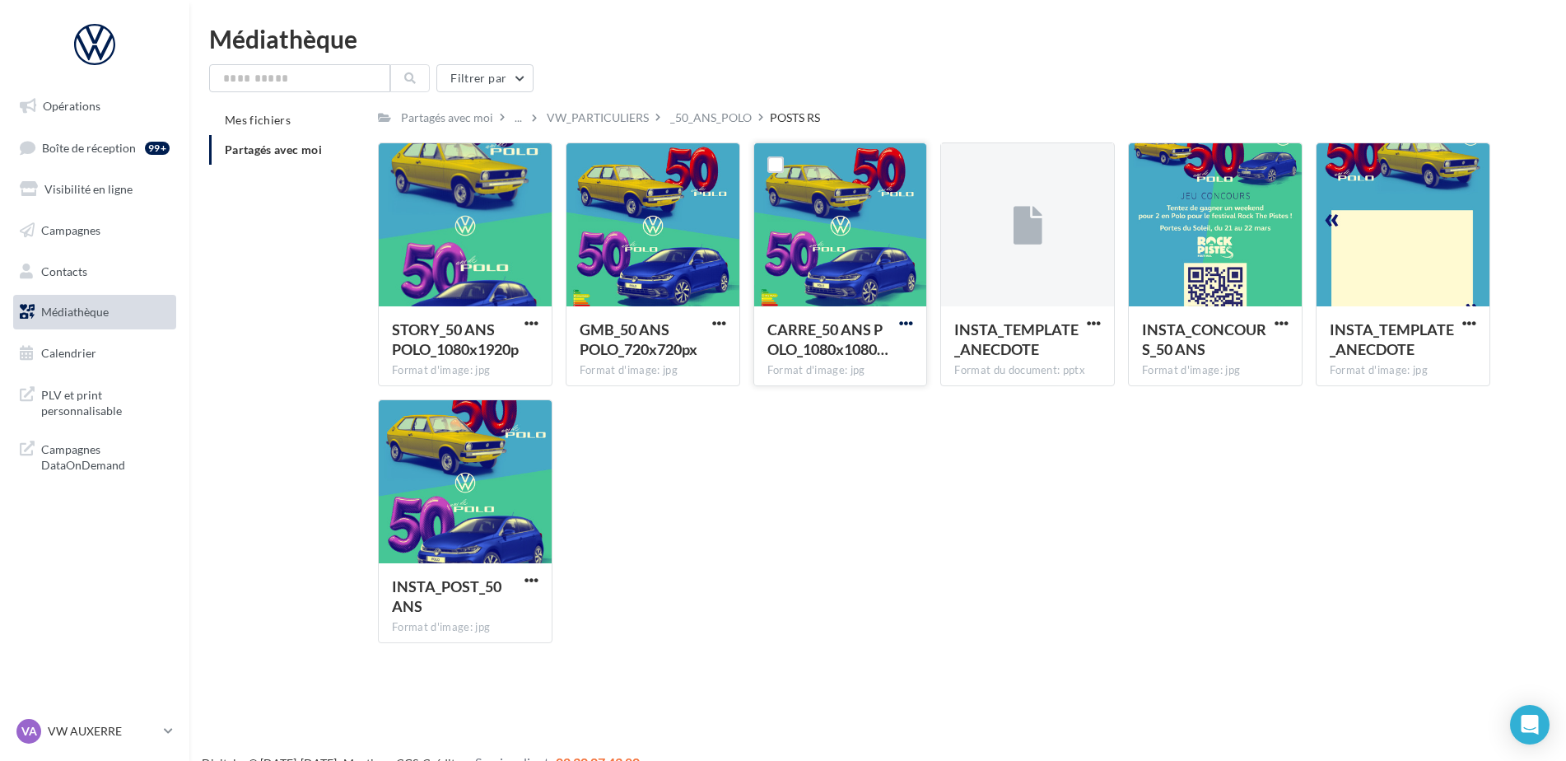 The height and width of the screenshot is (761, 1566). Describe the element at coordinates (64, 270) in the screenshot. I see `span: Contacts` at that location.